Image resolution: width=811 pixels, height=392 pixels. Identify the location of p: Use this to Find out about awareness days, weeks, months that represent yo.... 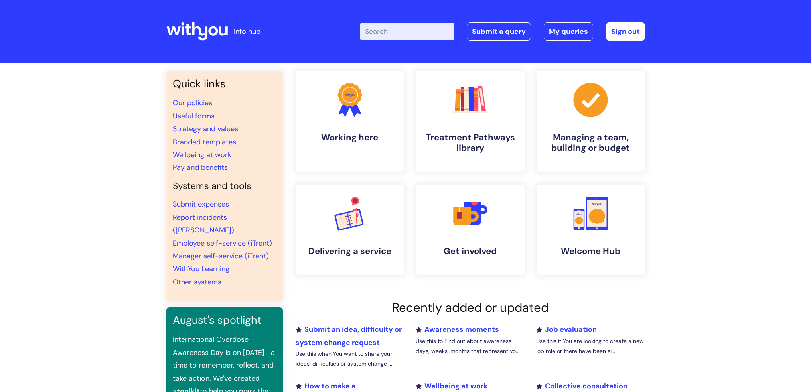
(470, 346).